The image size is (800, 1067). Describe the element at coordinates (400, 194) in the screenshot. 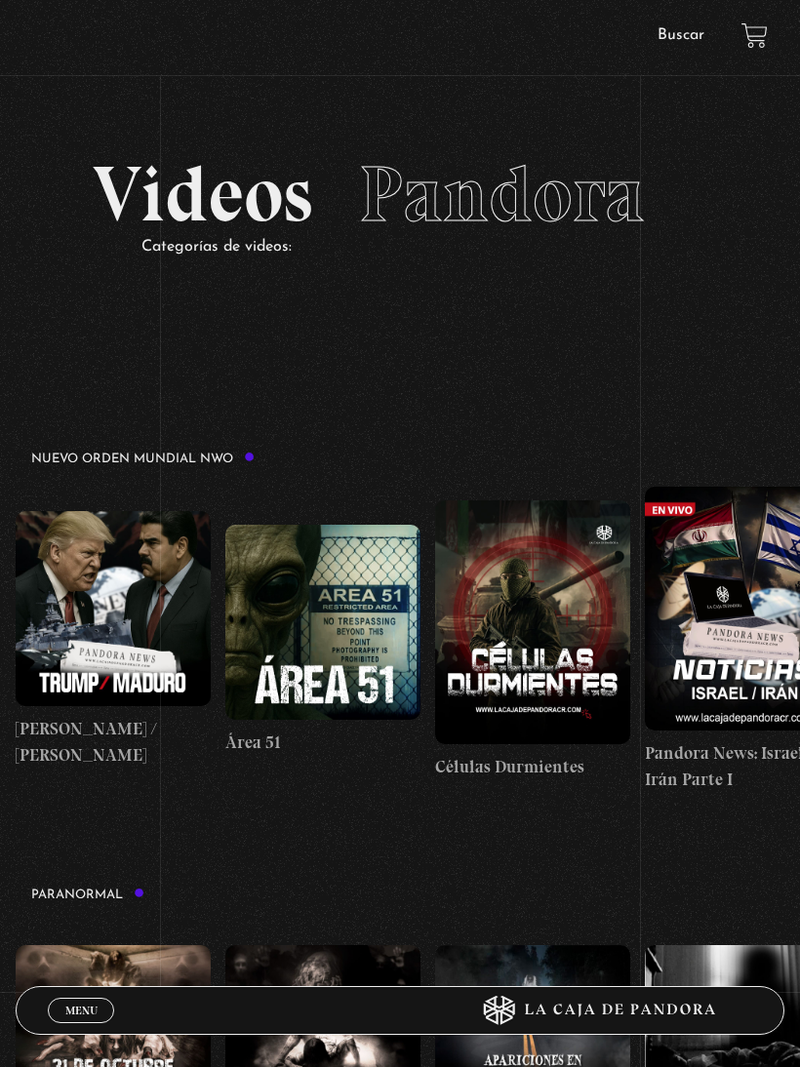

I see `h2: Videos` at that location.